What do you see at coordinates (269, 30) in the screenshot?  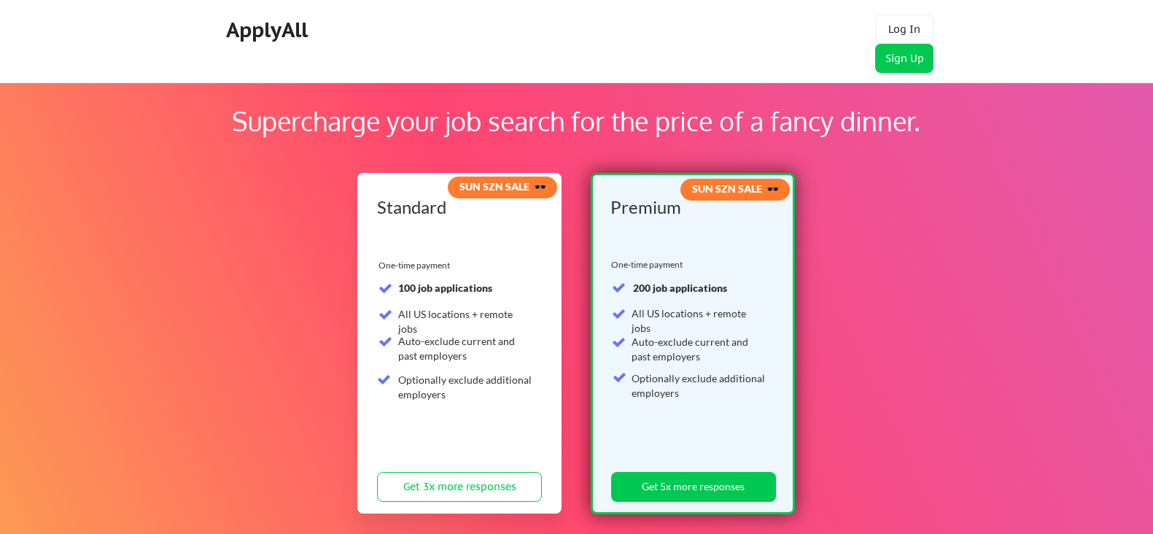 I see `div: ApplyAll` at bounding box center [269, 30].